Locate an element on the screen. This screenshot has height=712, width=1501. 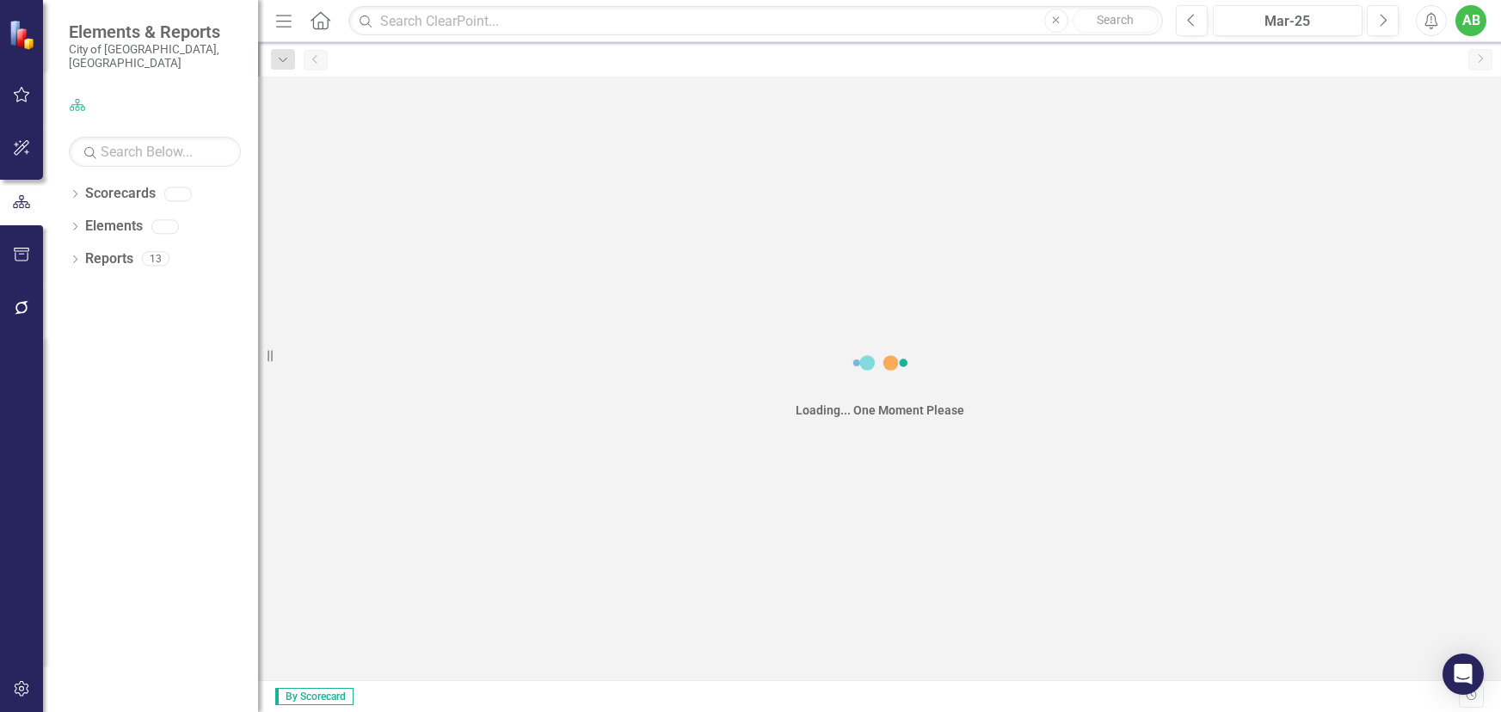
button: Mar-25 is located at coordinates (1288, 21).